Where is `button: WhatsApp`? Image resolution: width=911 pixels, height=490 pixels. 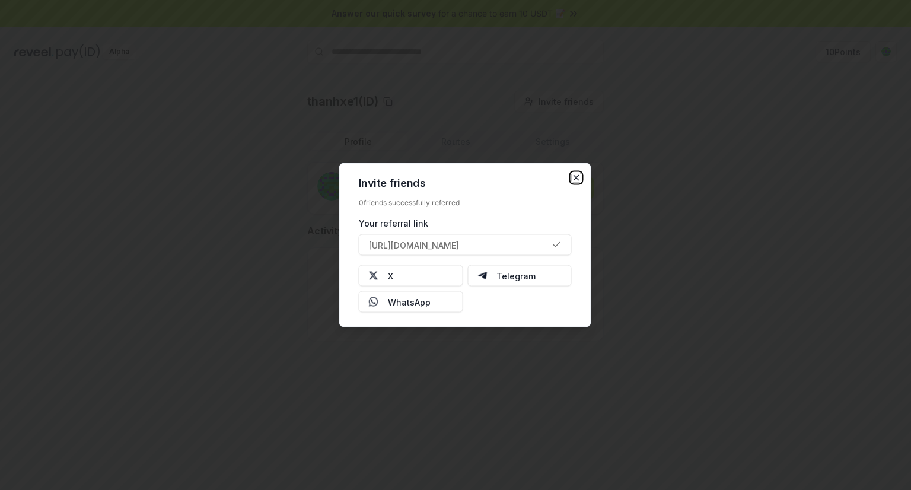
button: WhatsApp is located at coordinates (411, 302).